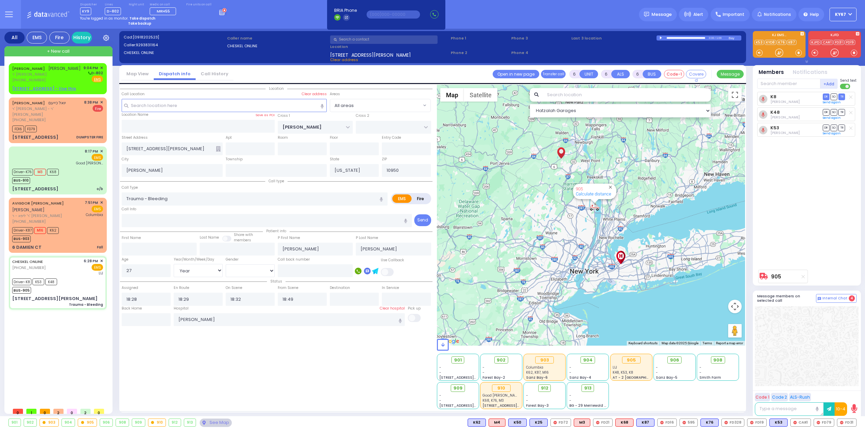  Describe the element at coordinates (646, 14) in the screenshot. I see `img: message.svg` at that location.